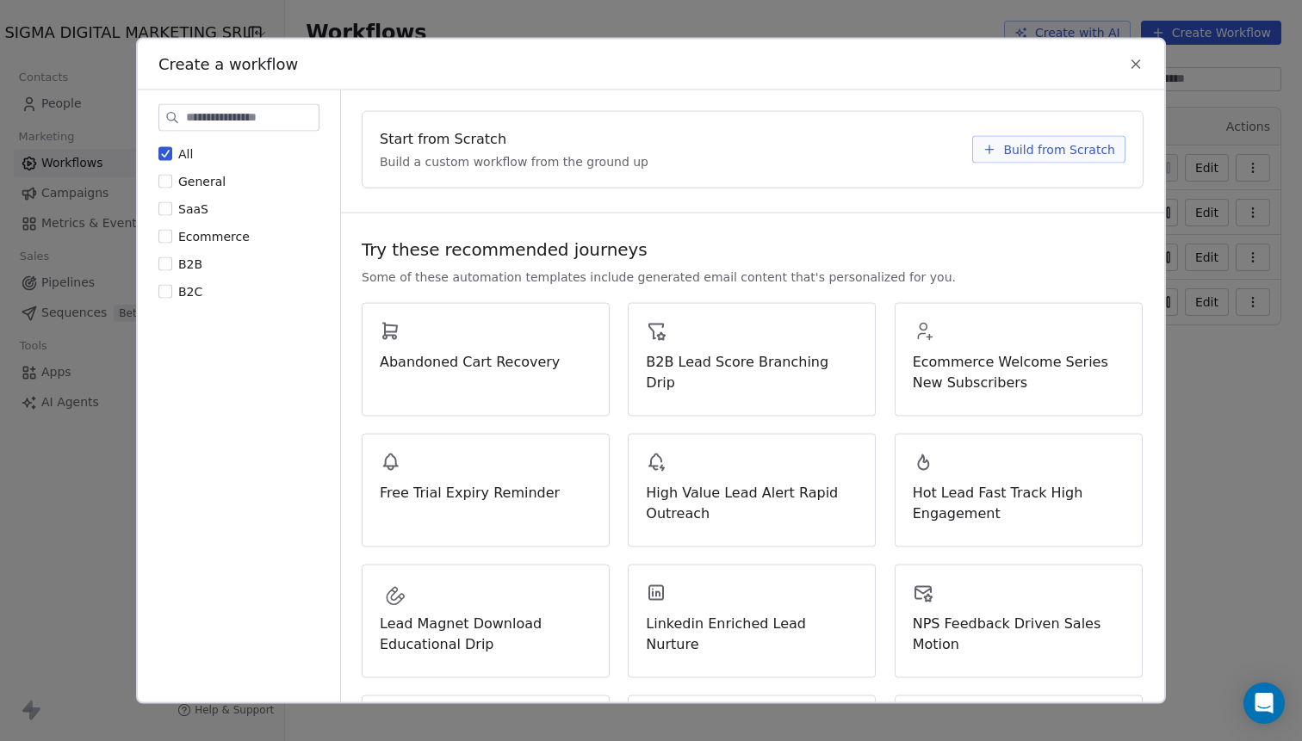 This screenshot has height=741, width=1302. What do you see at coordinates (1018, 372) in the screenshot?
I see `span: Ecommerce Welcome Series New Subscribers` at bounding box center [1018, 372].